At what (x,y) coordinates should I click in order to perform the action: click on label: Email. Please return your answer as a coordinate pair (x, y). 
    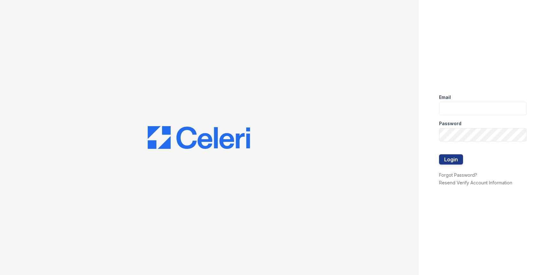
    Looking at the image, I should click on (445, 97).